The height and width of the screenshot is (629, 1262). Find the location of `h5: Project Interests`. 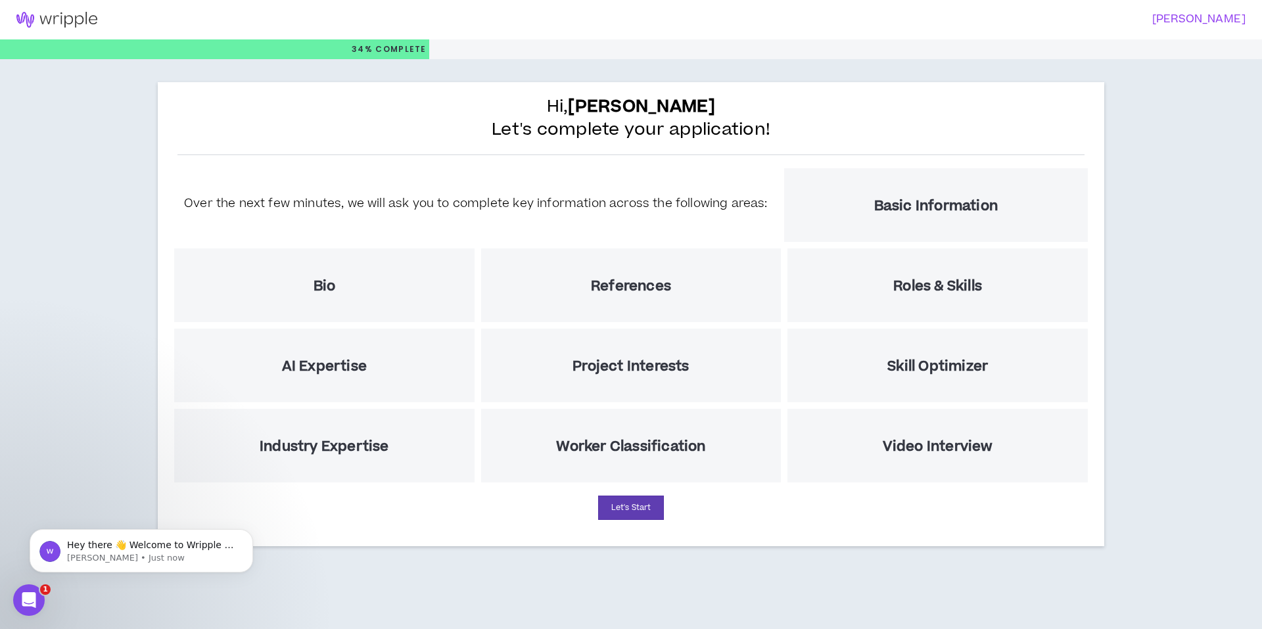

h5: Project Interests is located at coordinates (630, 366).